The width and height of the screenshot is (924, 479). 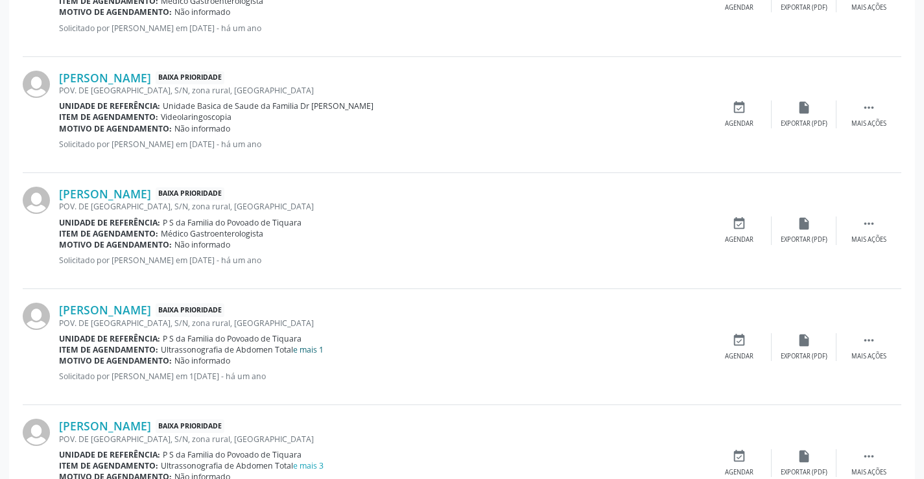 What do you see at coordinates (212, 233) in the screenshot?
I see `span: Médico Gastroenterologista` at bounding box center [212, 233].